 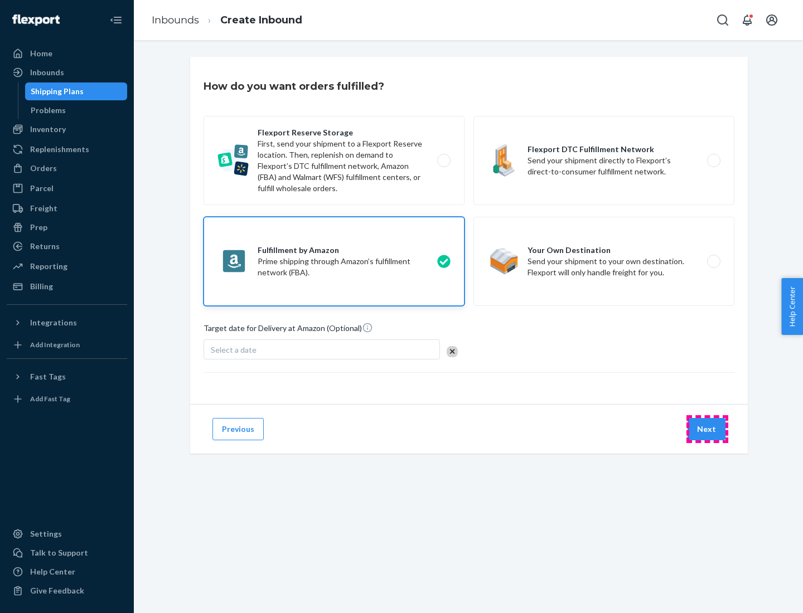 What do you see at coordinates (67, 323) in the screenshot?
I see `button: Integrations` at bounding box center [67, 323].